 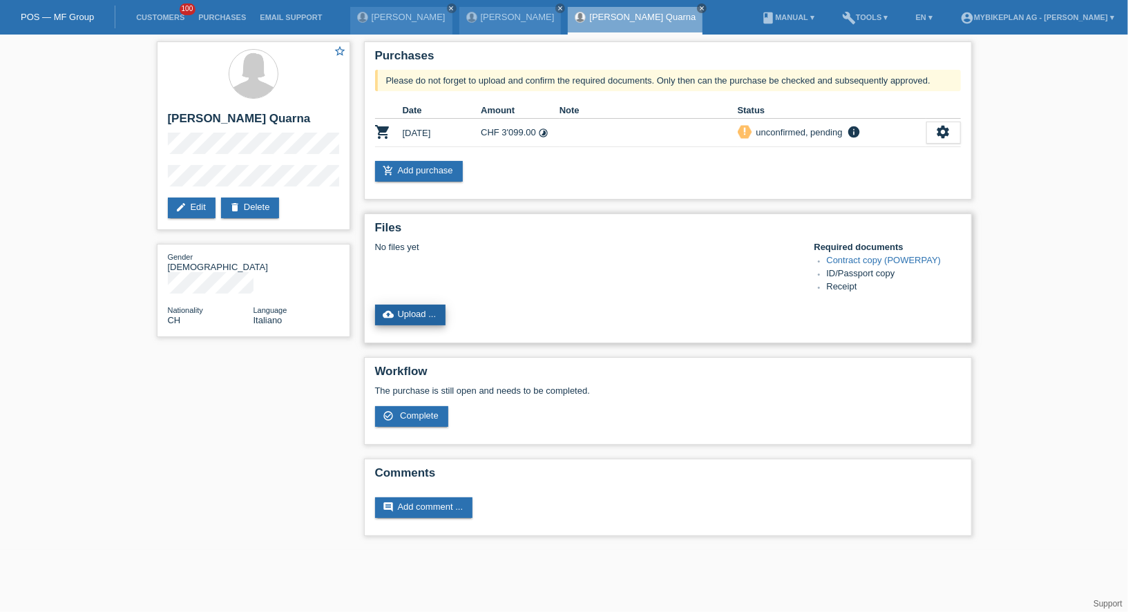 What do you see at coordinates (768, 18) in the screenshot?
I see `i: book` at bounding box center [768, 18].